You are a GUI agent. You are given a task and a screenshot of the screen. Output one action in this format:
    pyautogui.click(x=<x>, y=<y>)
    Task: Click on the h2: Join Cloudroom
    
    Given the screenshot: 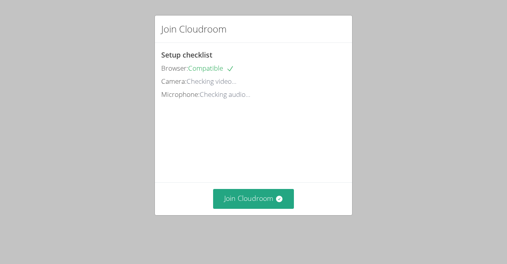 What is the action you would take?
    pyautogui.click(x=194, y=29)
    